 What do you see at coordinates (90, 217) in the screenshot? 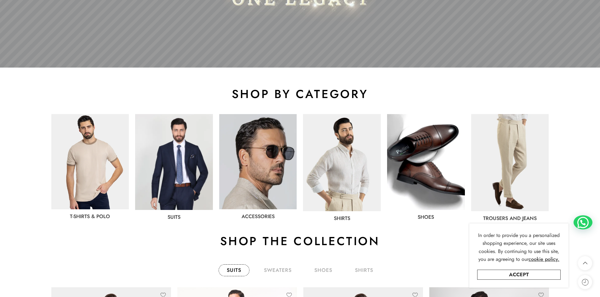
I see `a: T-Shirts & Polo` at bounding box center [90, 217].